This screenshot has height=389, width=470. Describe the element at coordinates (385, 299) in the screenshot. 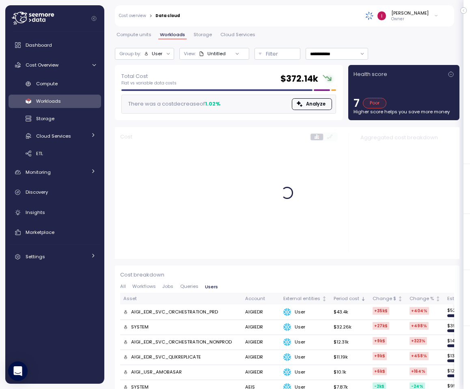

I see `div: Change $` at that location.